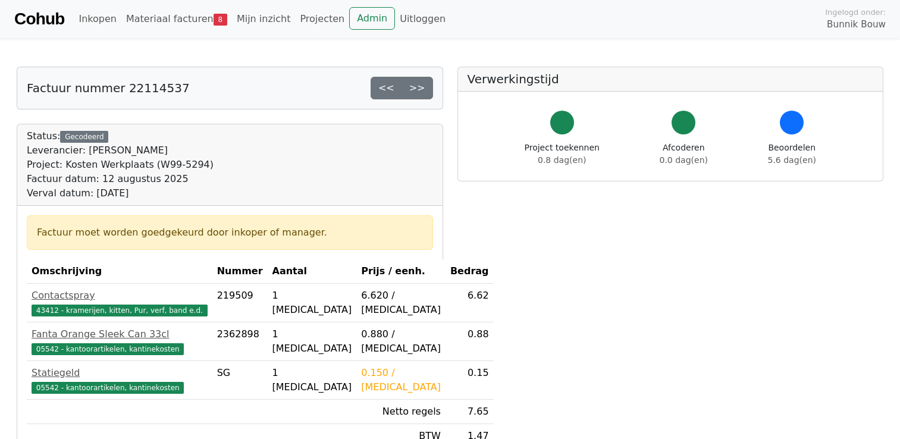  Describe the element at coordinates (120, 334) in the screenshot. I see `div: Fanta Orange Sleek Can 33cl` at that location.